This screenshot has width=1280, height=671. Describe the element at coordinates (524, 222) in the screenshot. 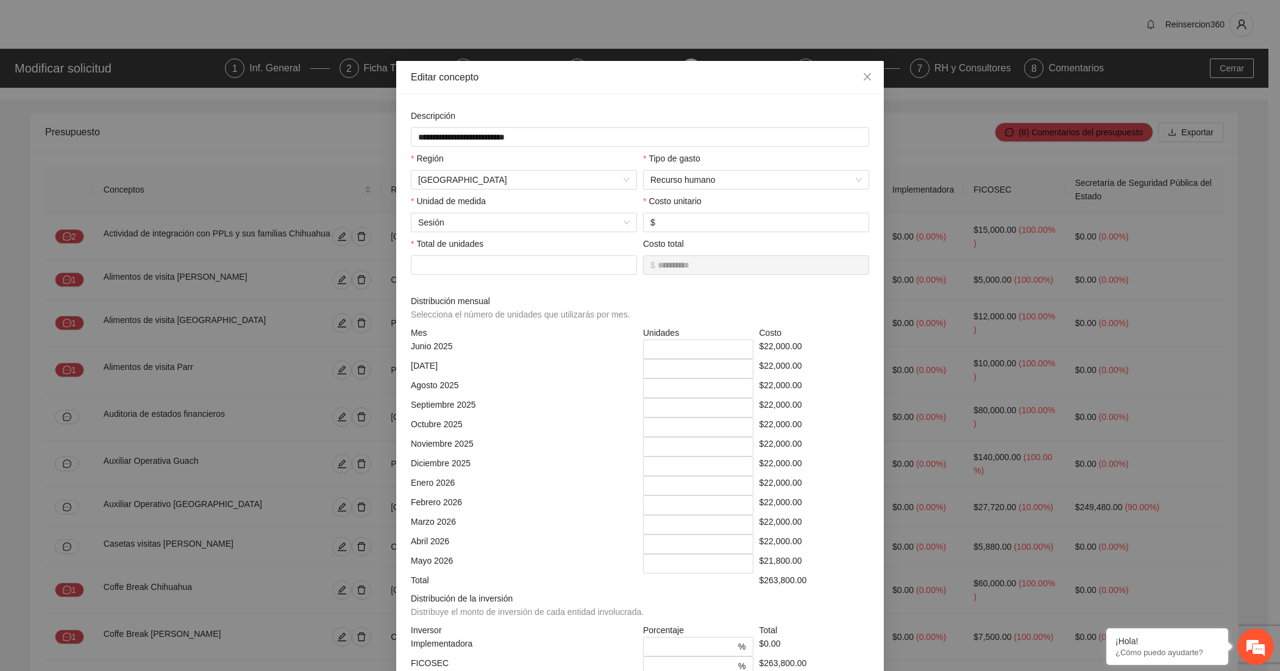

I see `span: Sesión` at that location.